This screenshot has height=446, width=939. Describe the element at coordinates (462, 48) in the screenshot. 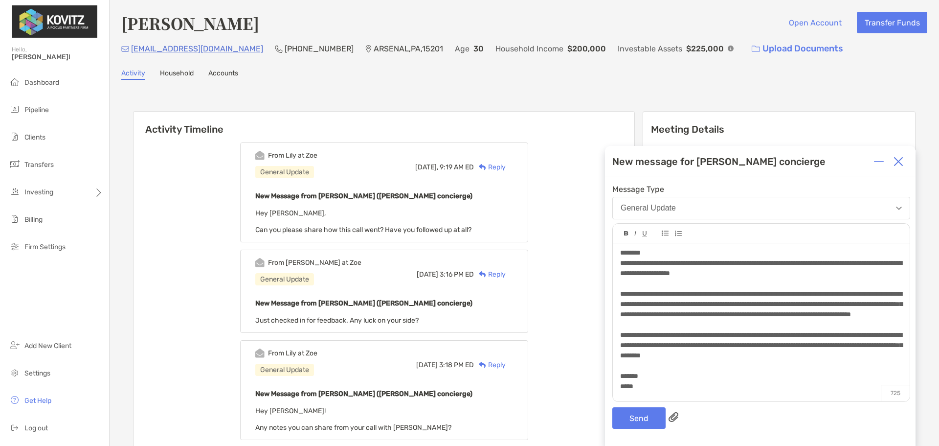

I see `p: Age` at that location.